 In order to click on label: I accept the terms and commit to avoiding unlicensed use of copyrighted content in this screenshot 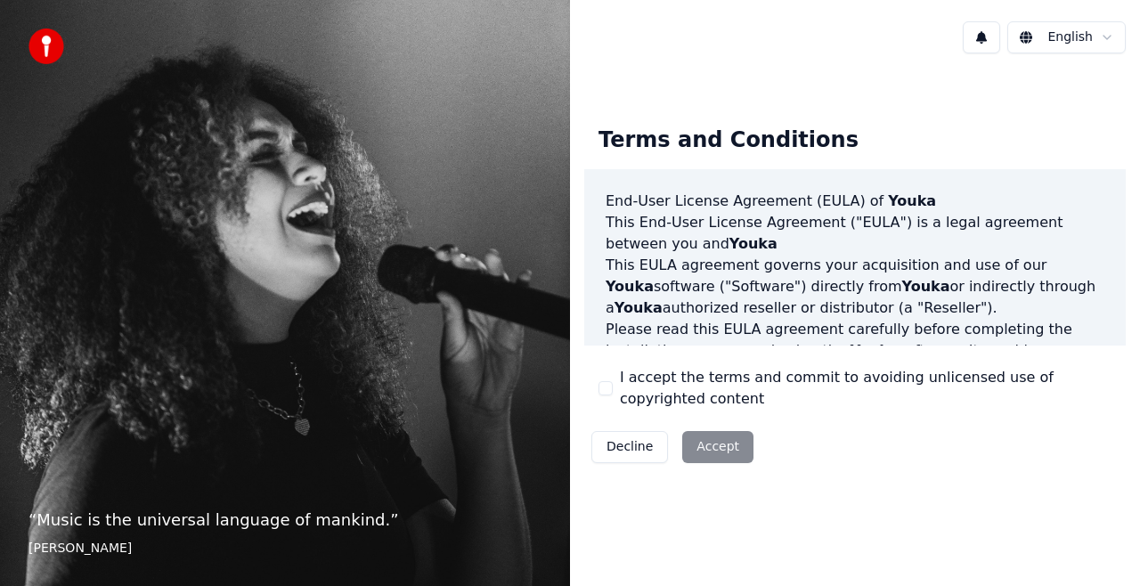, I will do `click(866, 388)`.